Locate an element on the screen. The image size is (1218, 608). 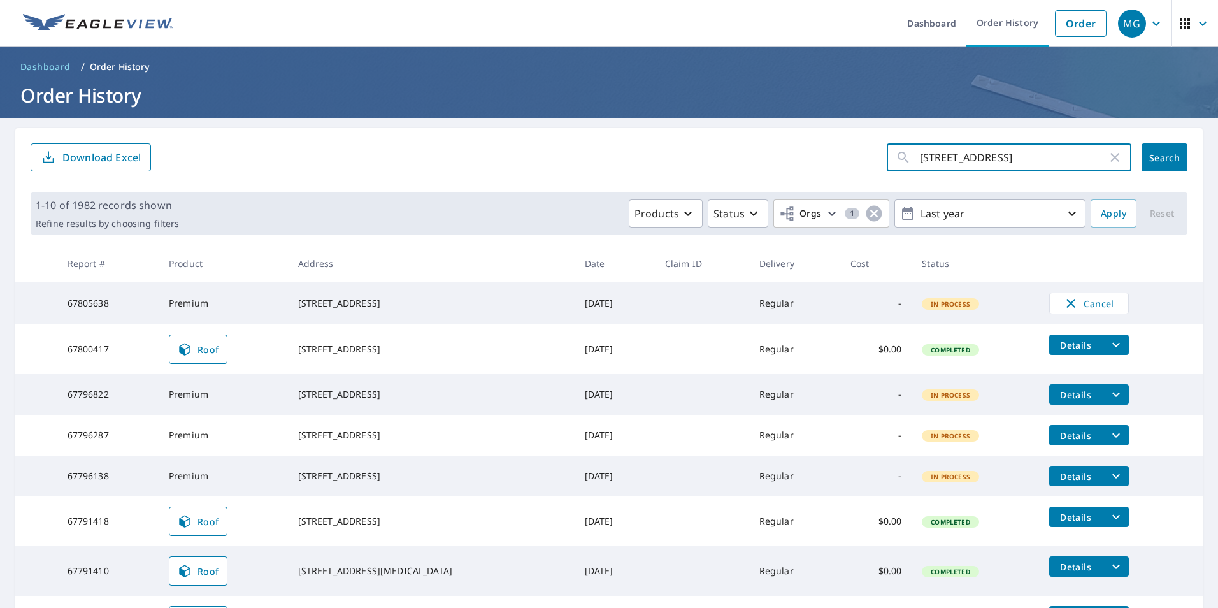
p: Download Excel is located at coordinates (101, 157).